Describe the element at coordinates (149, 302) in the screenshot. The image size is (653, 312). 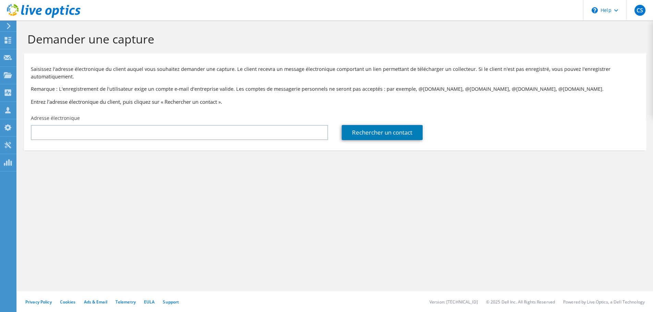
I see `a: EULA` at that location.